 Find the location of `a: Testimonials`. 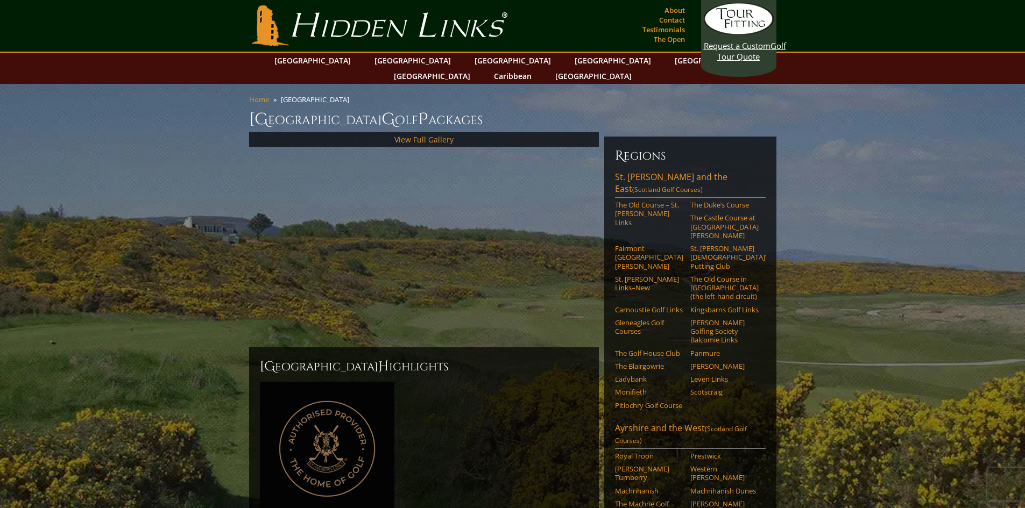

a: Testimonials is located at coordinates (663, 30).